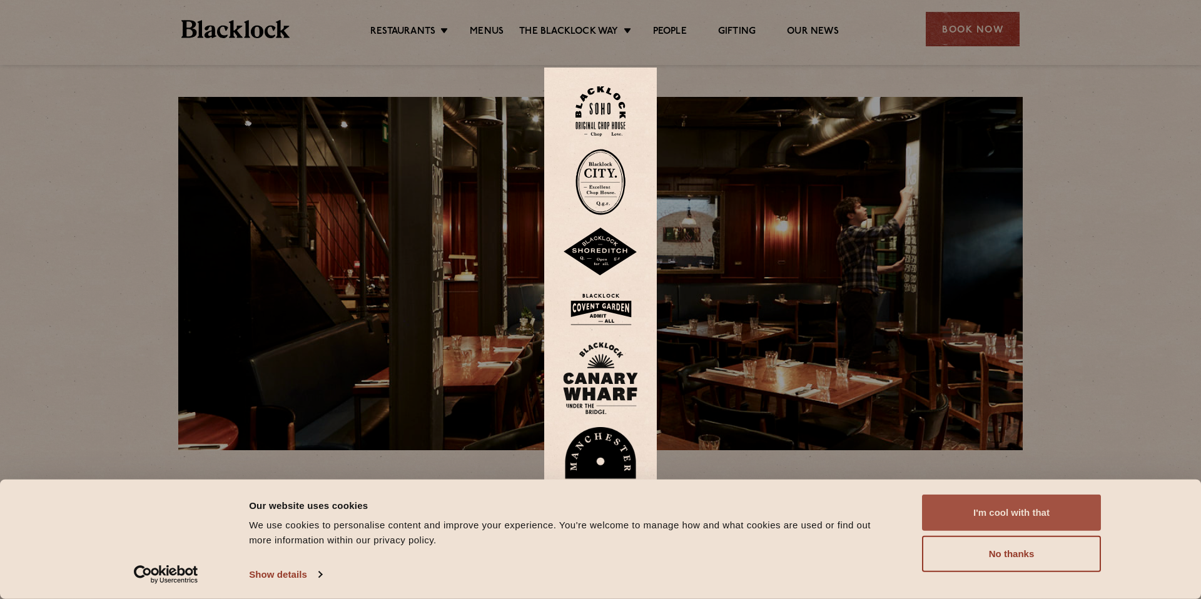 This screenshot has height=599, width=1201. Describe the element at coordinates (601, 111) in the screenshot. I see `img: Soho-stamp-default.svg` at that location.